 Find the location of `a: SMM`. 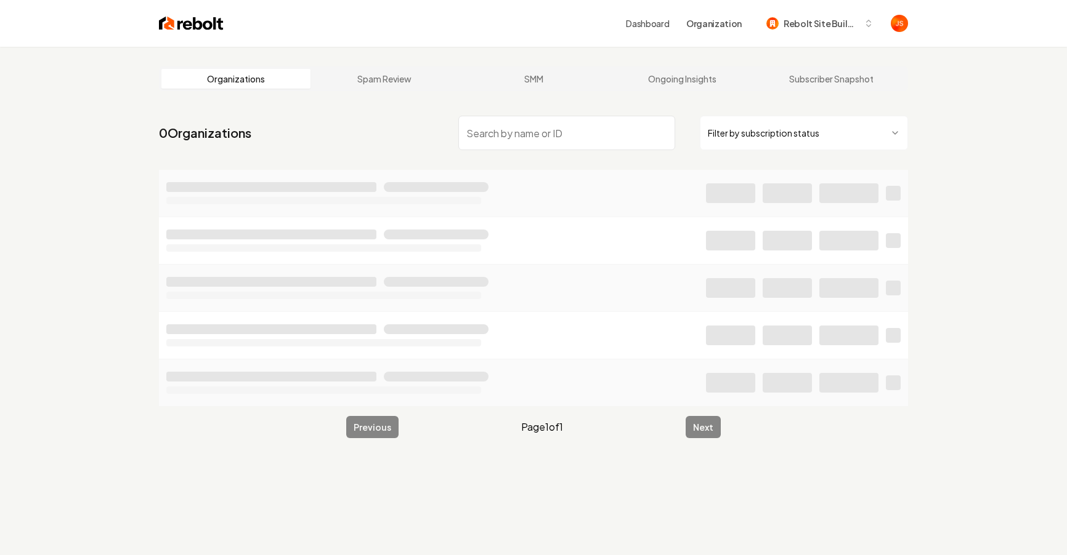

a: SMM is located at coordinates (533, 79).